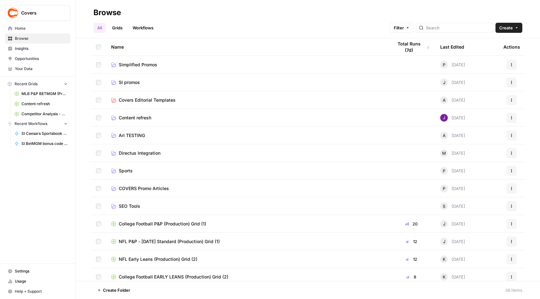 The image size is (540, 299). Describe the element at coordinates (508, 28) in the screenshot. I see `button: Create` at that location.